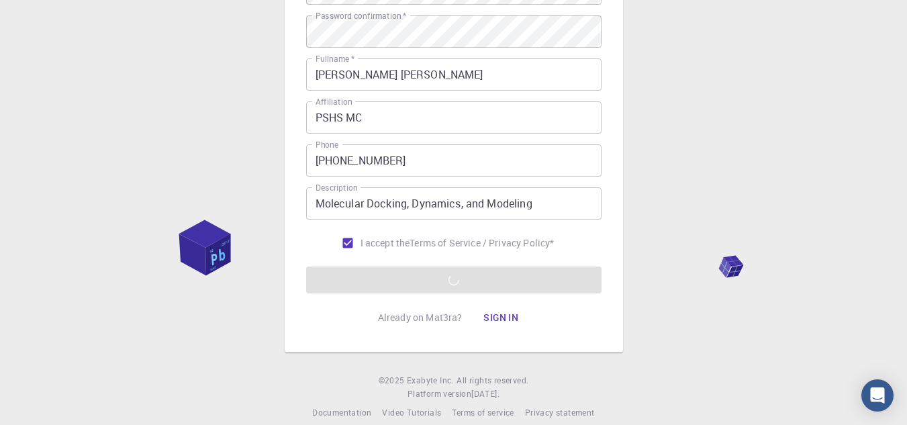 The image size is (907, 425). Describe the element at coordinates (342, 412) in the screenshot. I see `span: Documentation` at that location.